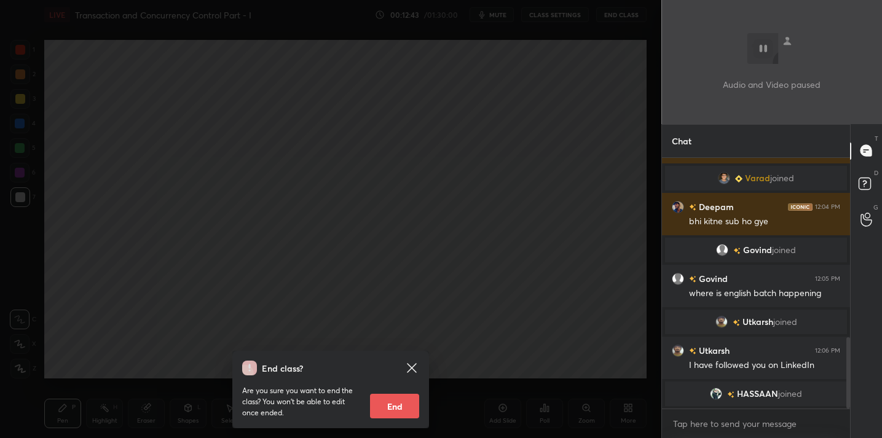  Describe the element at coordinates (758, 178) in the screenshot. I see `span: Varad` at that location.